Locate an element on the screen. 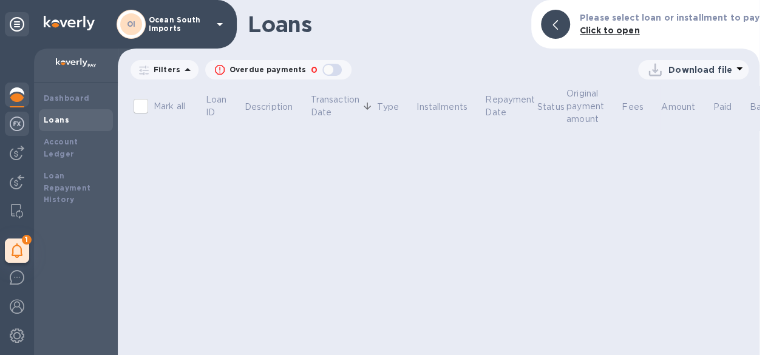  span: Transaction Date is located at coordinates (343, 106).